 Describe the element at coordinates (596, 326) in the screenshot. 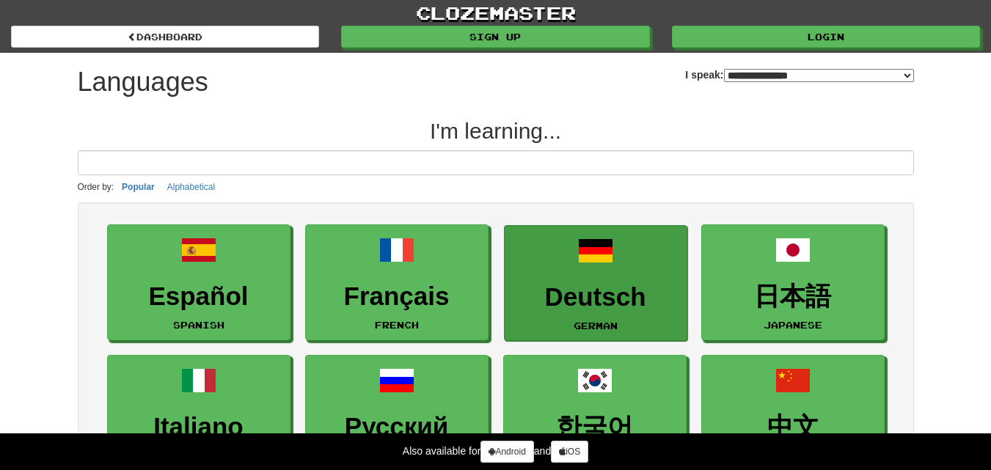

I see `small: German` at that location.